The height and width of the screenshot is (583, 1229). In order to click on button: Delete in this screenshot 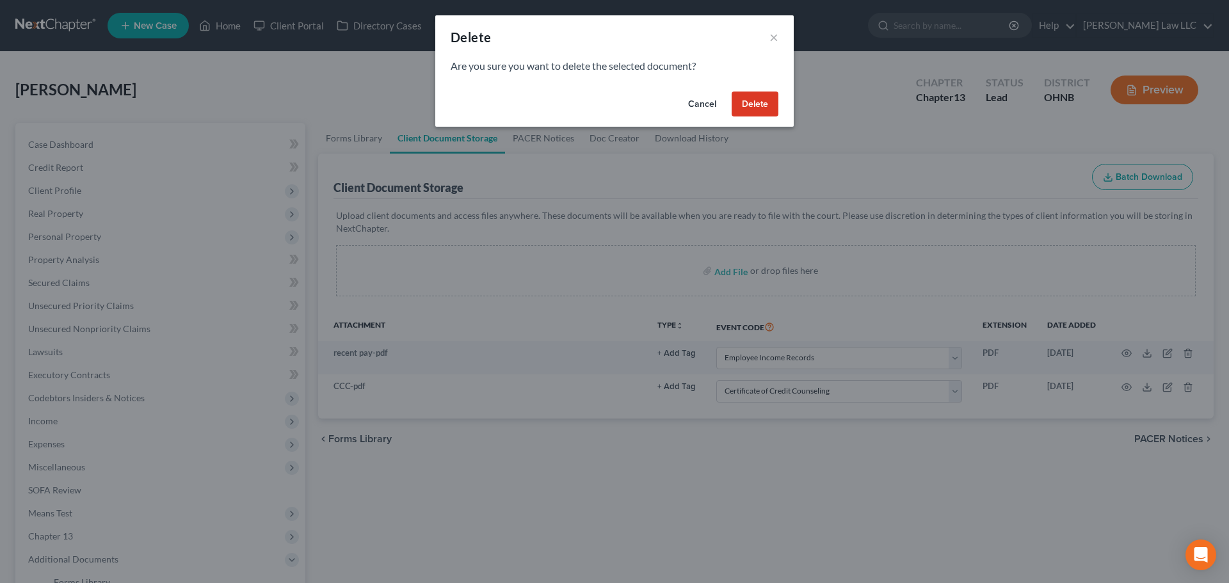, I will do `click(755, 104)`.